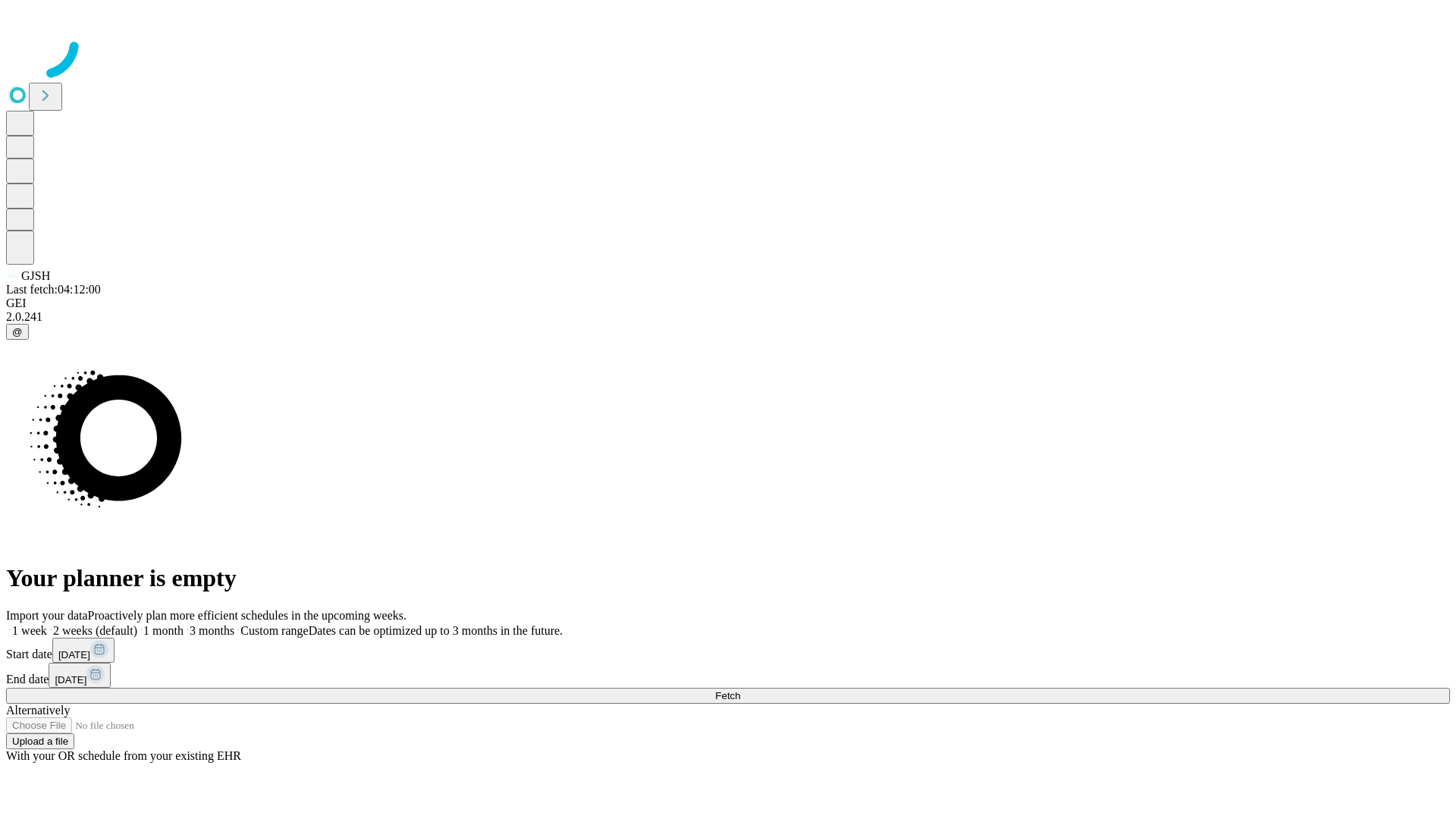 The width and height of the screenshot is (1456, 819). Describe the element at coordinates (727, 696) in the screenshot. I see `span: Fetch` at that location.